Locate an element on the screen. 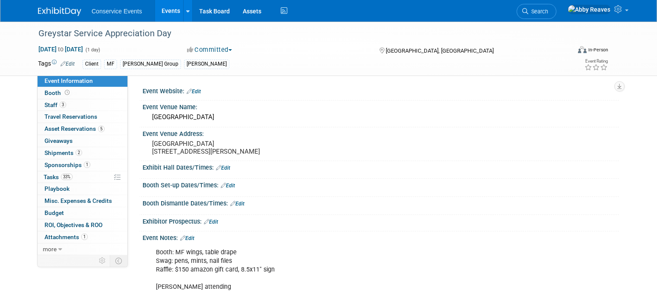 Image resolution: width=657 pixels, height=300 pixels. span: Budget is located at coordinates (54, 213).